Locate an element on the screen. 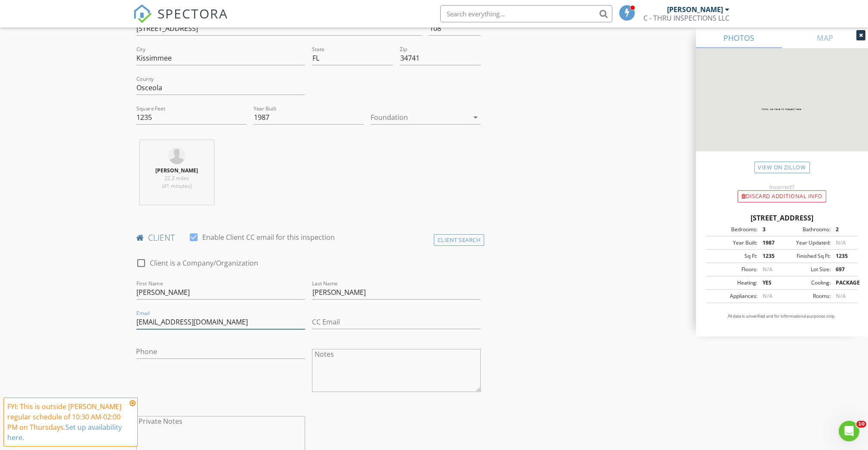 This screenshot has height=450, width=868. img: default-user-f0147aede5fd5fa78ca7ade42f37bd4542148d508eef1c3d3ea960f66861d68b.jpg is located at coordinates (177, 156).